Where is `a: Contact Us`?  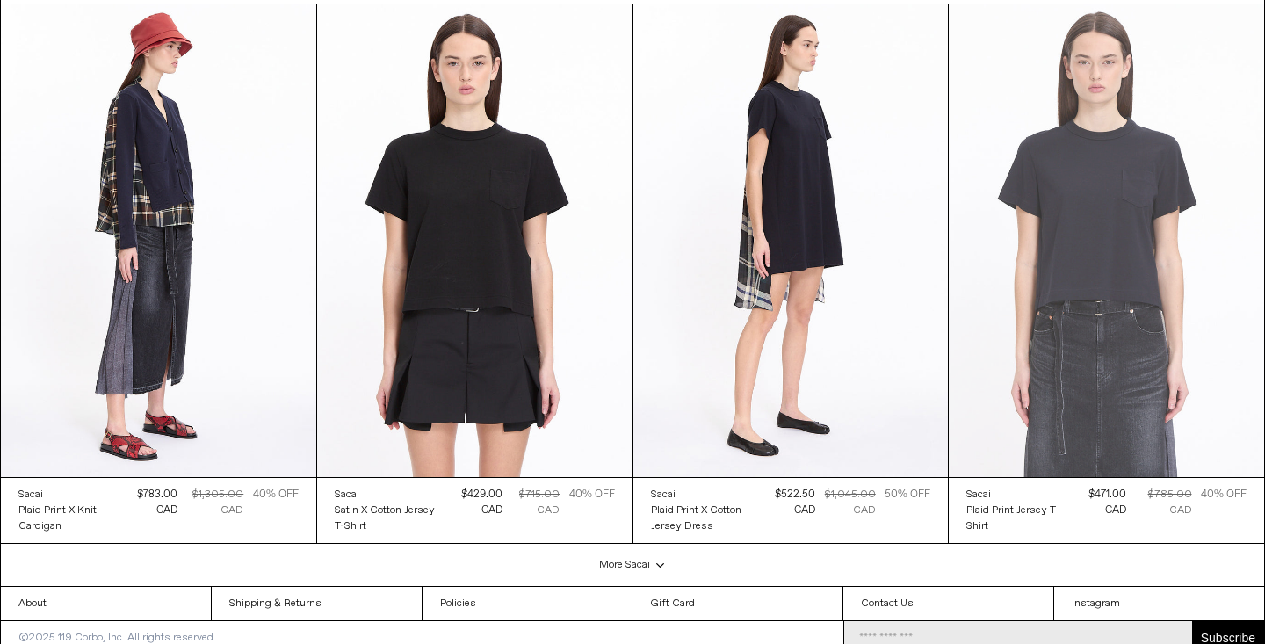
a: Contact Us is located at coordinates (948, 604).